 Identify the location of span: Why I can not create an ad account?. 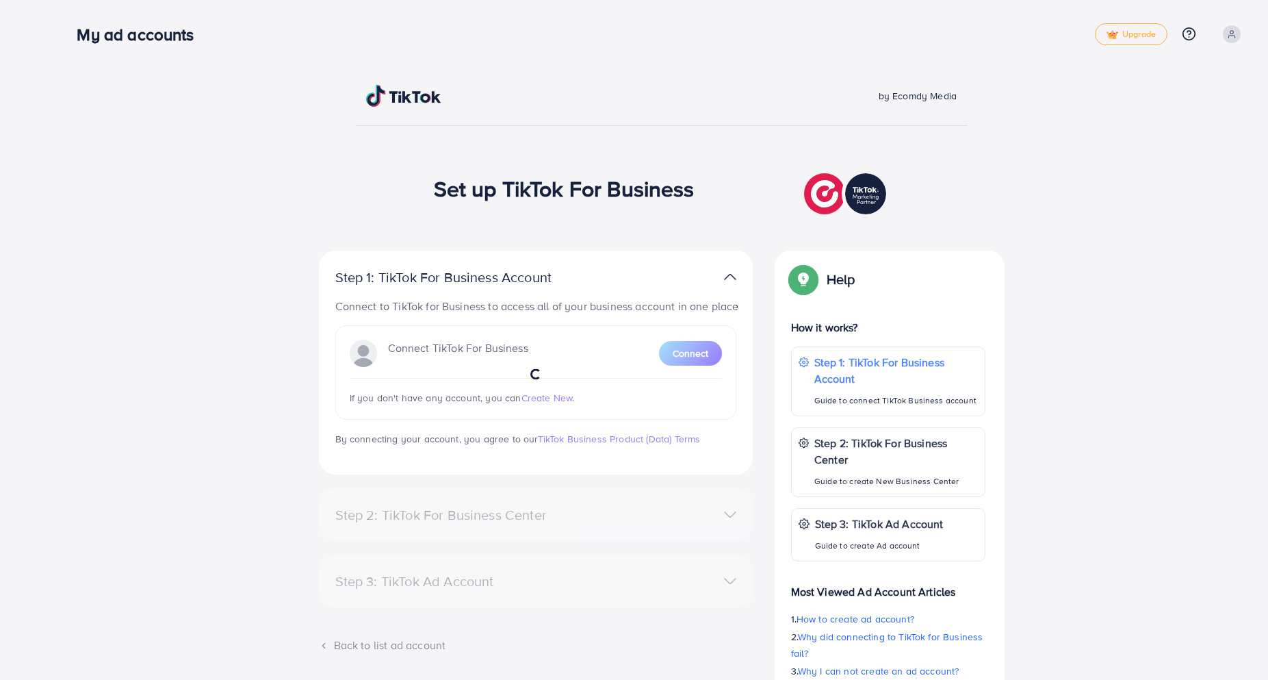
(879, 671).